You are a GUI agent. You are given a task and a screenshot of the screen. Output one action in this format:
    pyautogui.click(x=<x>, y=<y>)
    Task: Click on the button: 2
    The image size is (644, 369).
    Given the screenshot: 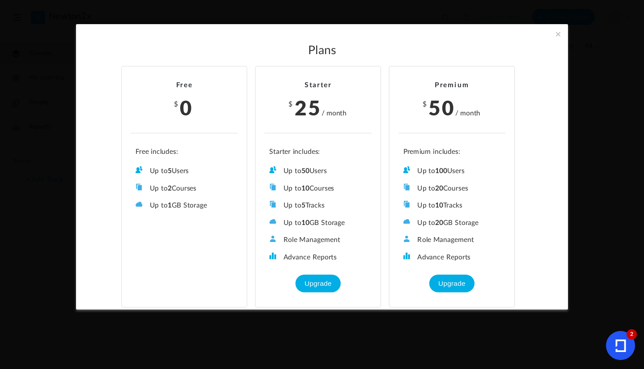 What is the action you would take?
    pyautogui.click(x=620, y=345)
    